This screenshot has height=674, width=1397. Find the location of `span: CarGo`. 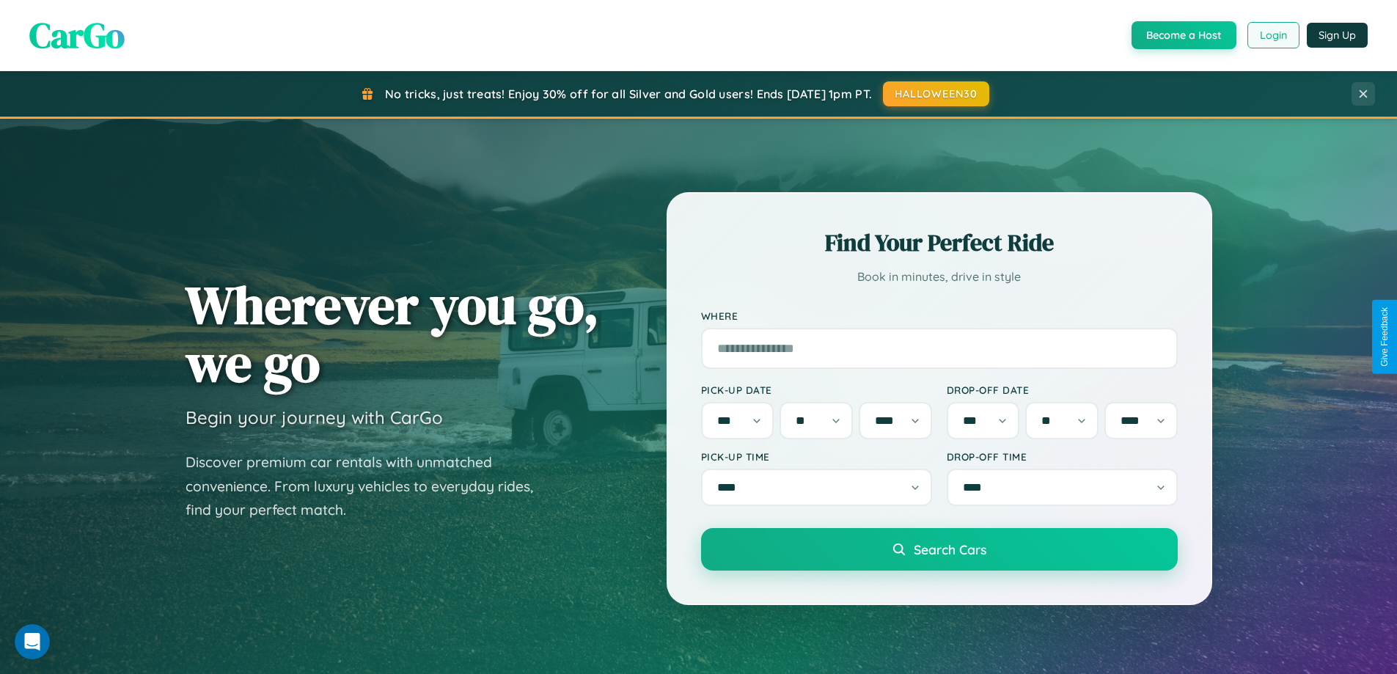

span: CarGo is located at coordinates (77, 35).